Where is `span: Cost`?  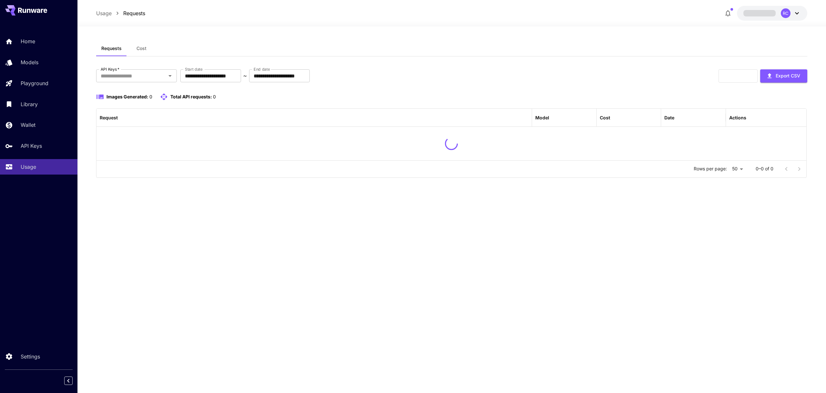 span: Cost is located at coordinates (141, 48).